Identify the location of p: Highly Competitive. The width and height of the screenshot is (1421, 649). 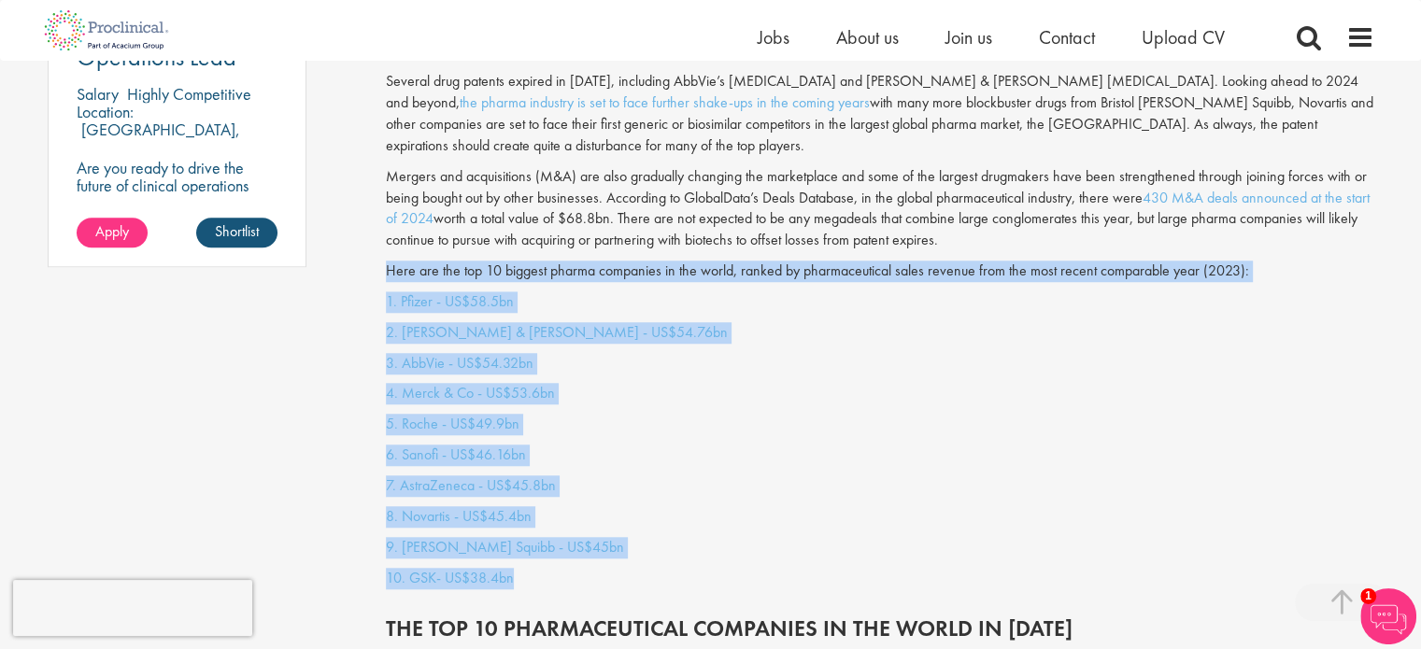
(189, 93).